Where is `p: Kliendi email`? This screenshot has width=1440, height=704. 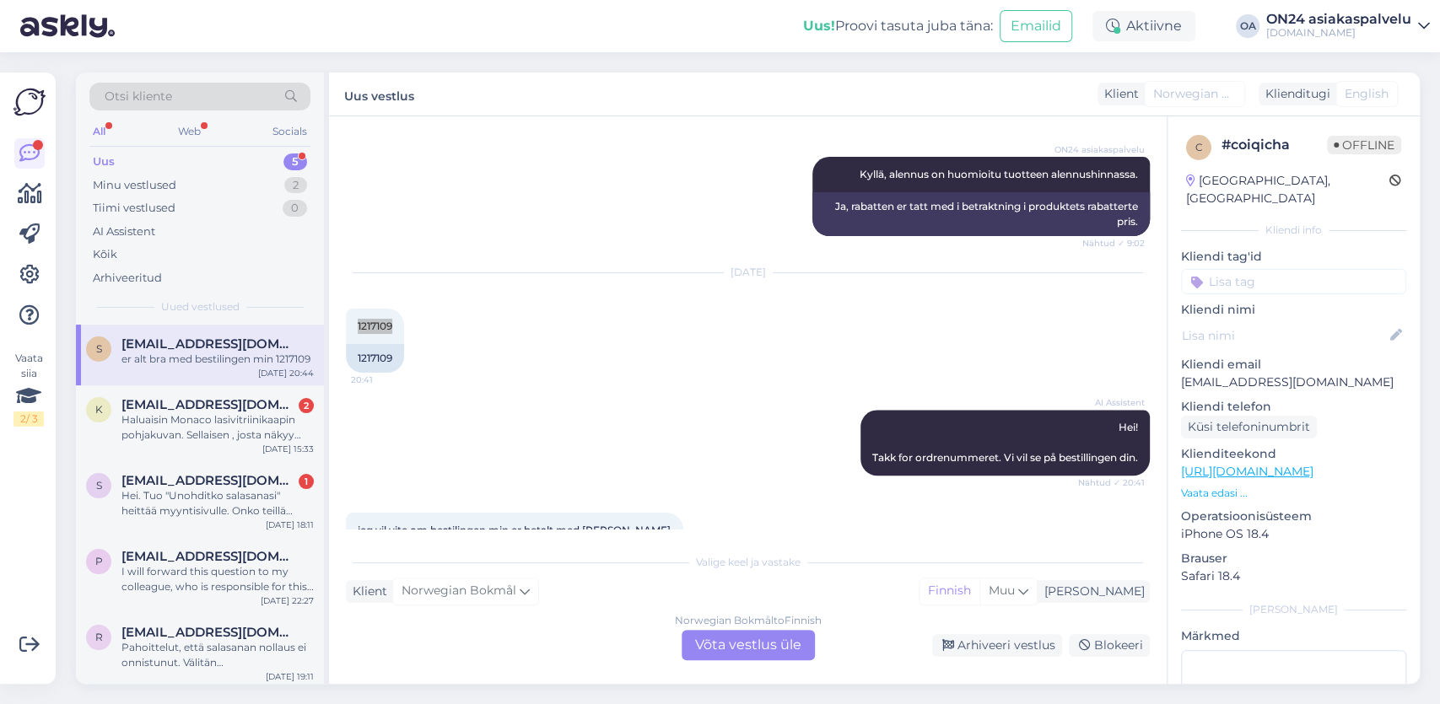
p: Kliendi email is located at coordinates (1293, 364).